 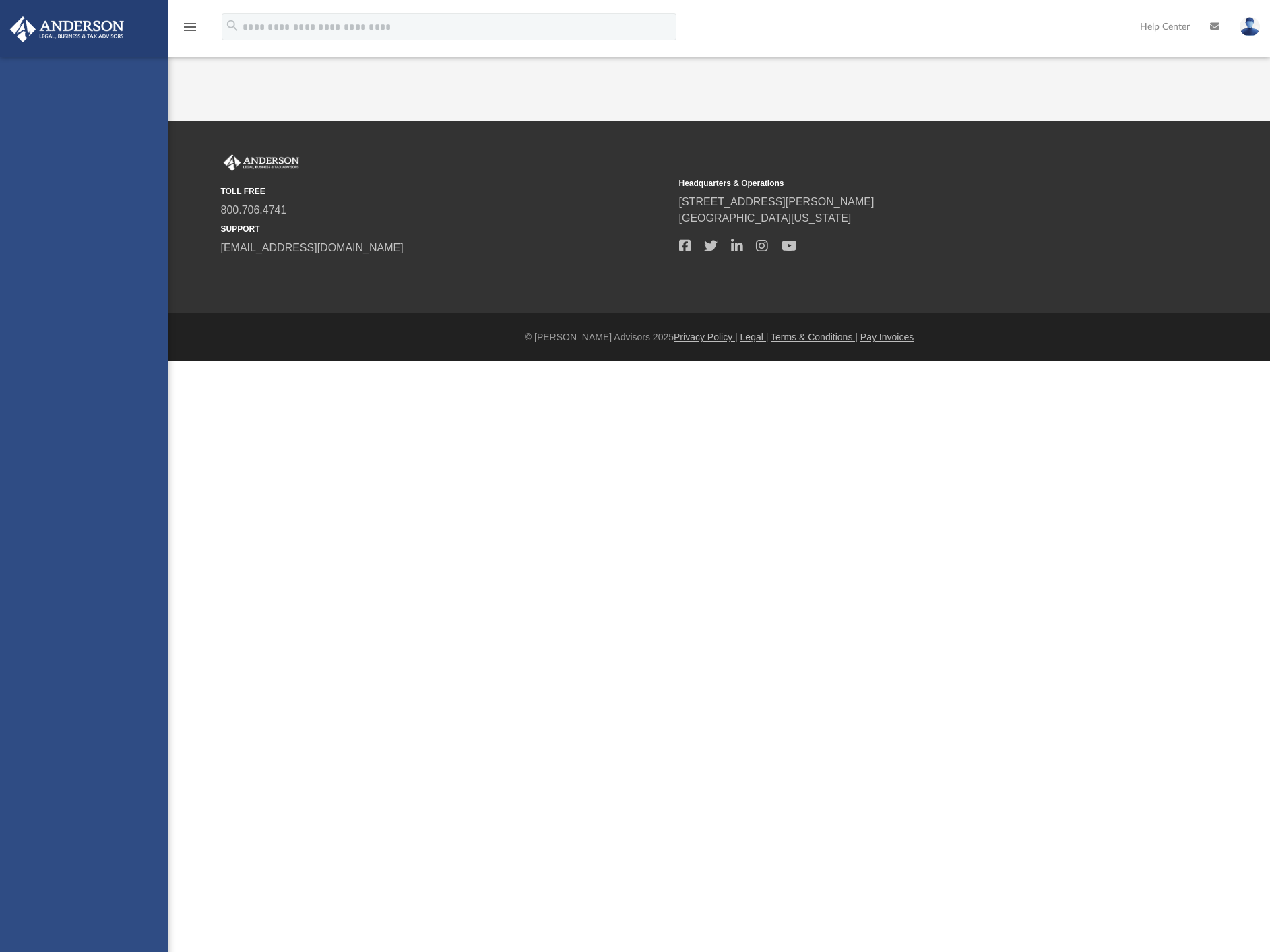 I want to click on a: 800.706.4741, so click(x=254, y=210).